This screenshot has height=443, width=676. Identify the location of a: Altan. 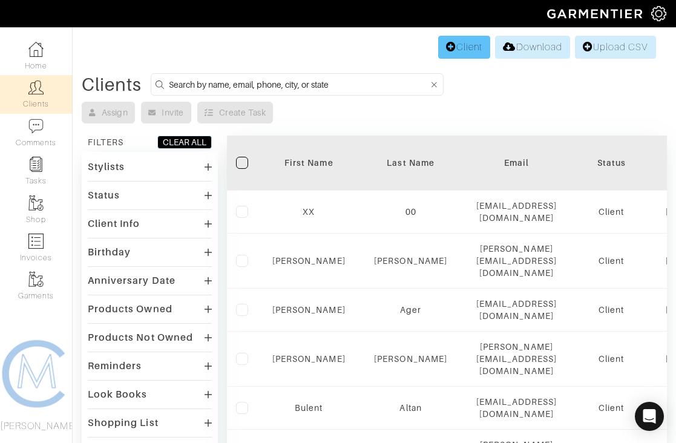
(410, 408).